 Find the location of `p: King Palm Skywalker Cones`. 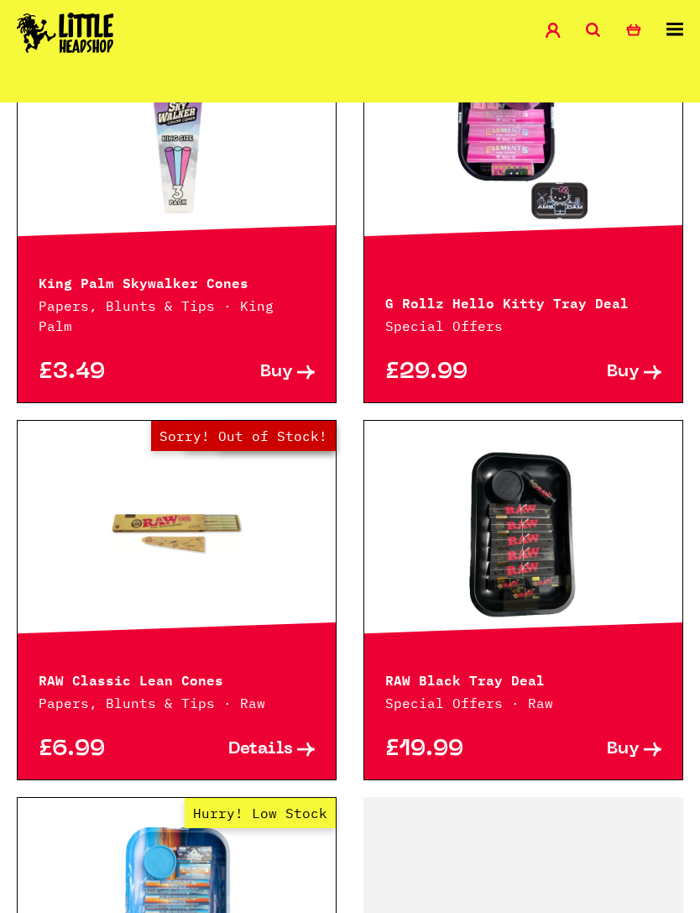

p: King Palm Skywalker Cones is located at coordinates (176, 281).